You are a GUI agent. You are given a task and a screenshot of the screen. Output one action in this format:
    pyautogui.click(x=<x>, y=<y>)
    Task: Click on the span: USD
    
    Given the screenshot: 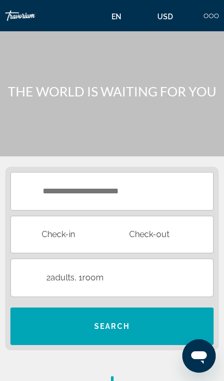 What is the action you would take?
    pyautogui.click(x=165, y=17)
    